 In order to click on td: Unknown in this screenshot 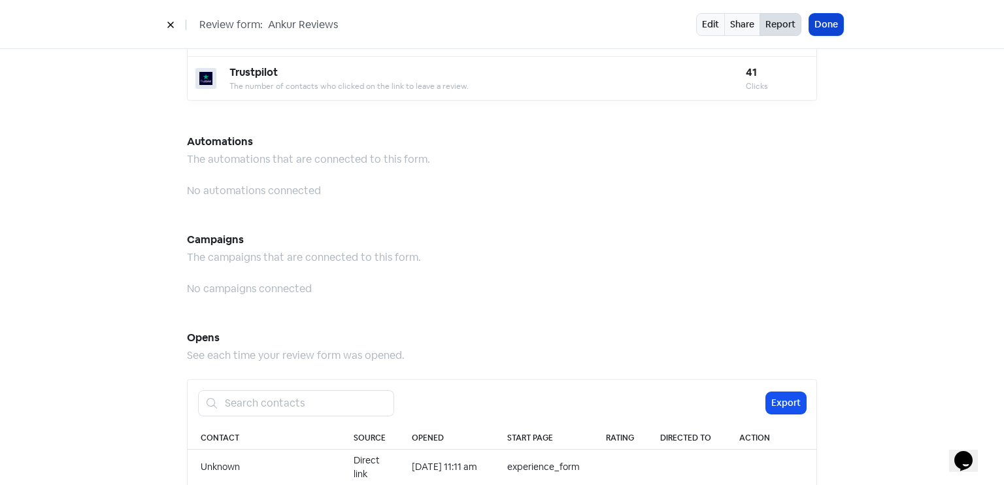, I will do `click(264, 467)`.